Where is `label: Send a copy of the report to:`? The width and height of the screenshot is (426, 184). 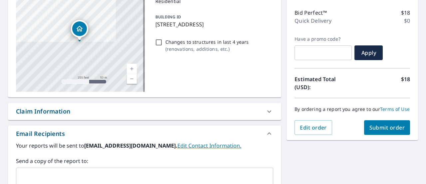 label: Send a copy of the report to: is located at coordinates (145, 161).